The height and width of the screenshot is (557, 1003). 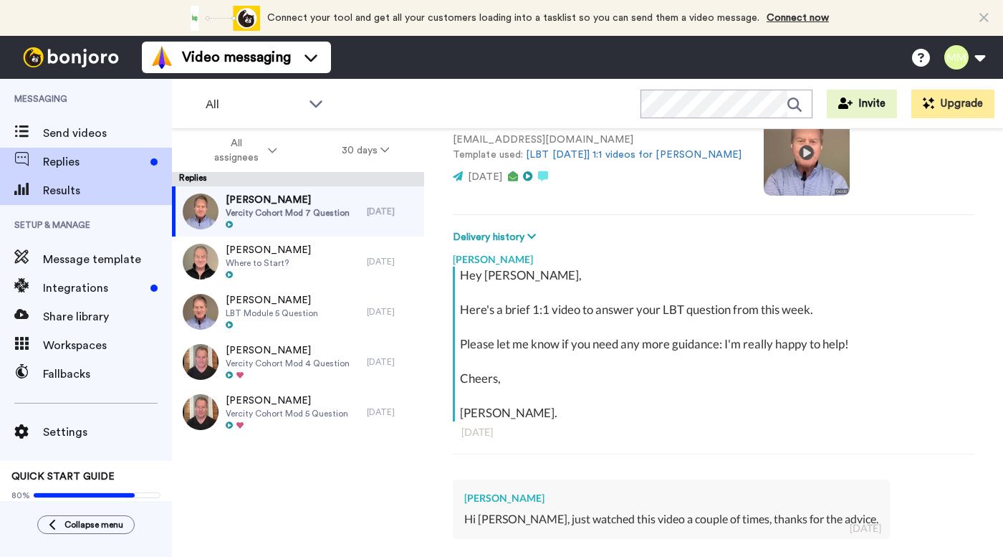 What do you see at coordinates (513, 18) in the screenshot?
I see `span: Connect your tool and get all your customers loading into a tasklist so you can send them a video...` at bounding box center [513, 18].